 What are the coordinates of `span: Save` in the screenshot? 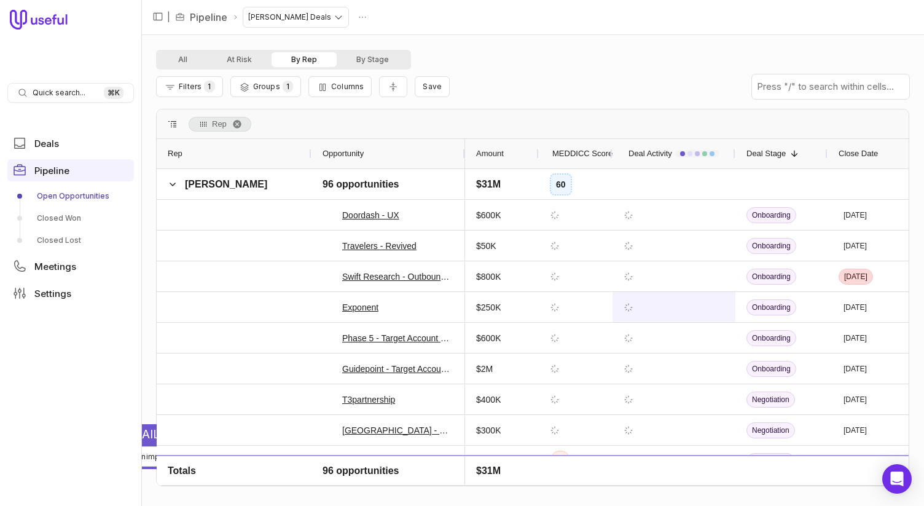 It's located at (432, 86).